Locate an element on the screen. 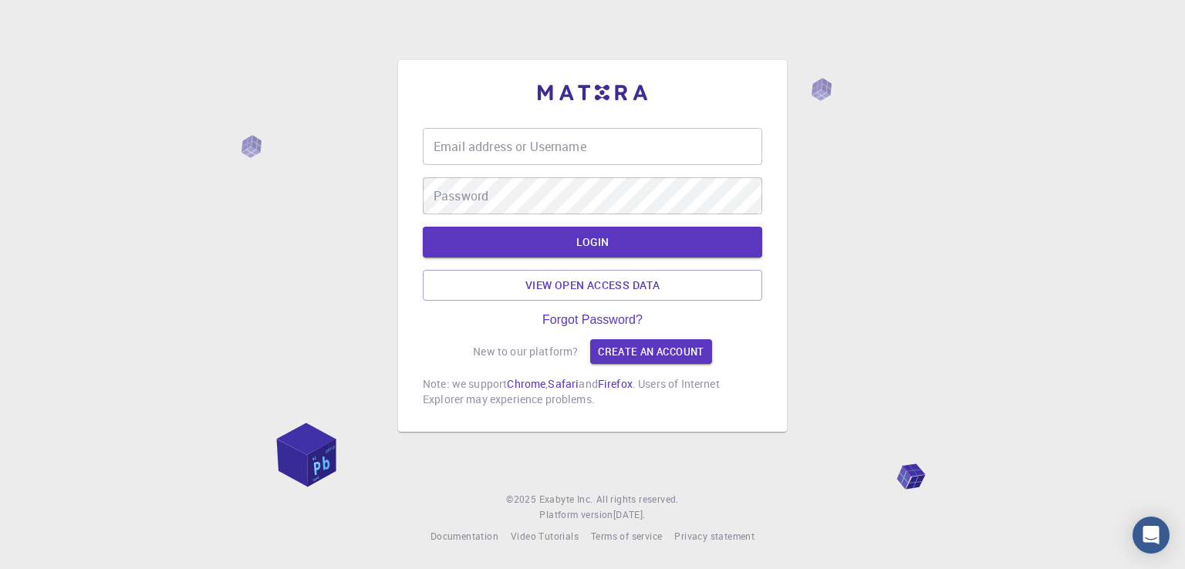  a: Video Tutorials is located at coordinates (544, 537).